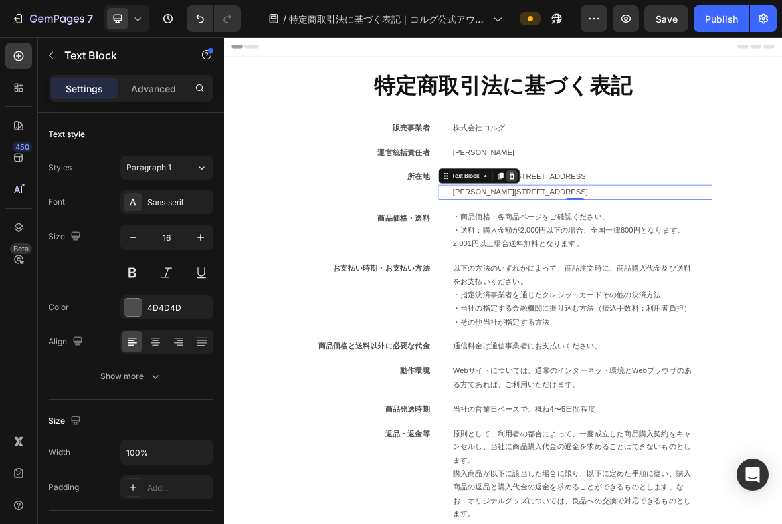 The width and height of the screenshot is (782, 524). Describe the element at coordinates (90, 19) in the screenshot. I see `p: 7` at that location.